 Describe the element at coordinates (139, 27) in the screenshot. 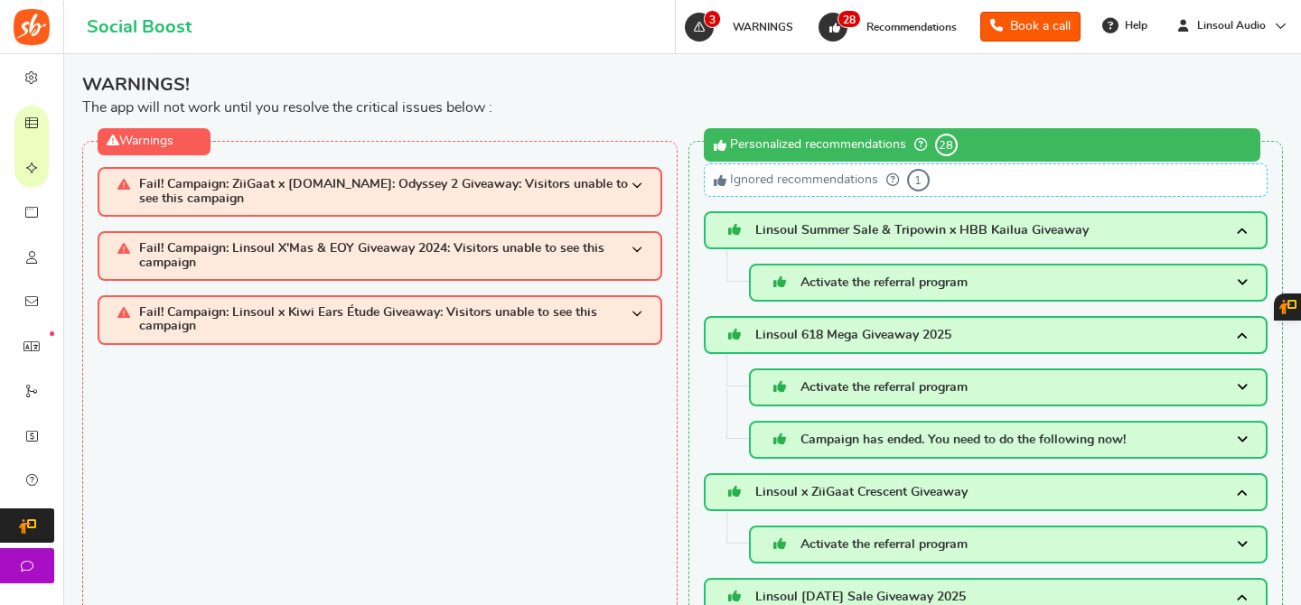

I see `h1: Social Boost` at that location.